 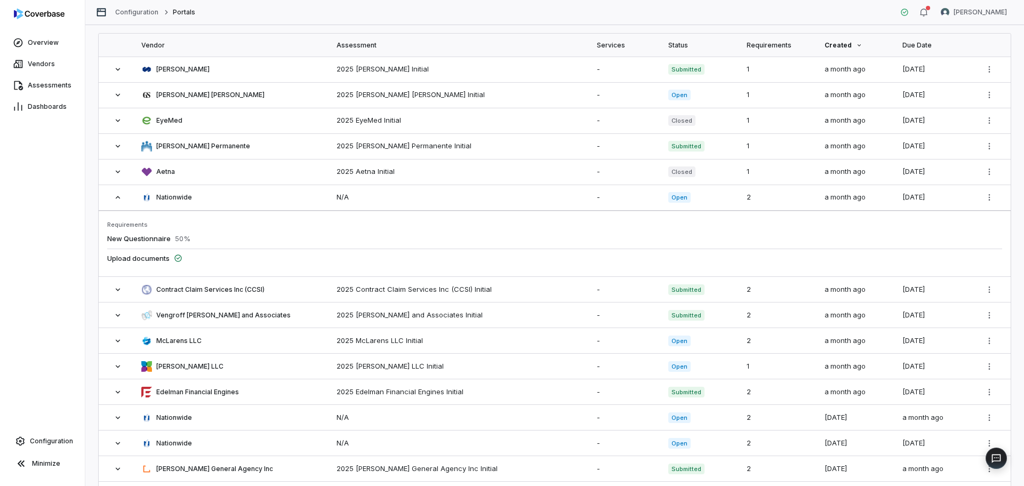 What do you see at coordinates (41, 64) in the screenshot?
I see `span: Vendors` at bounding box center [41, 64].